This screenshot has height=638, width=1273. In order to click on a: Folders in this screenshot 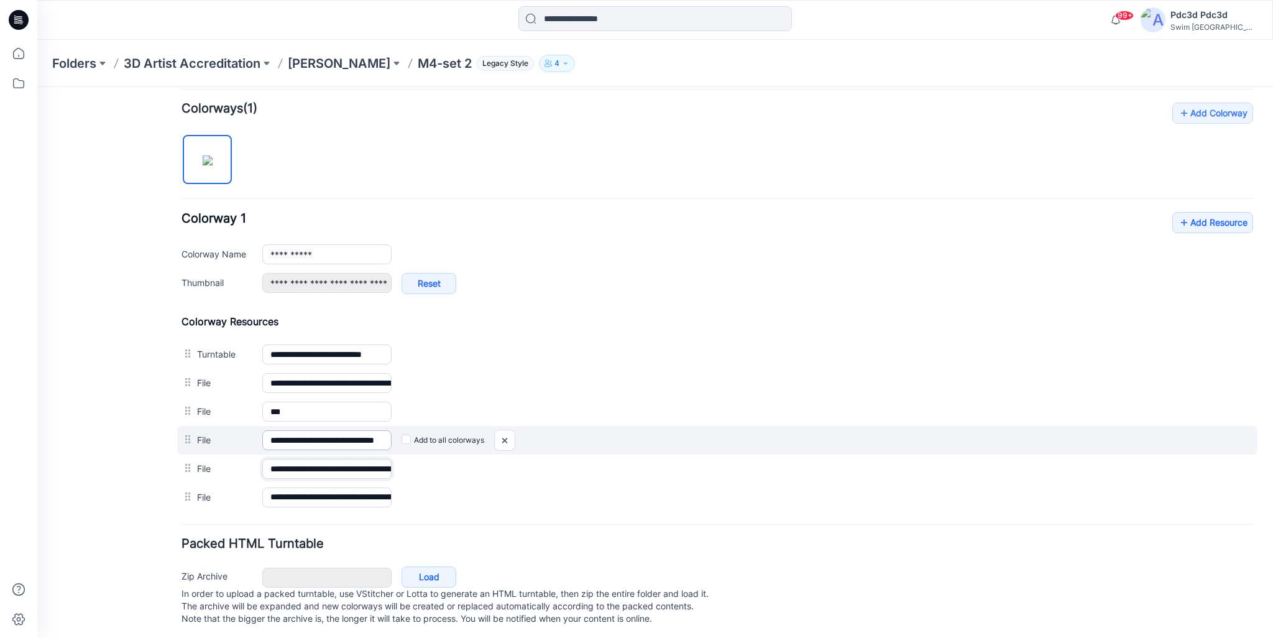, I will do `click(74, 63)`.